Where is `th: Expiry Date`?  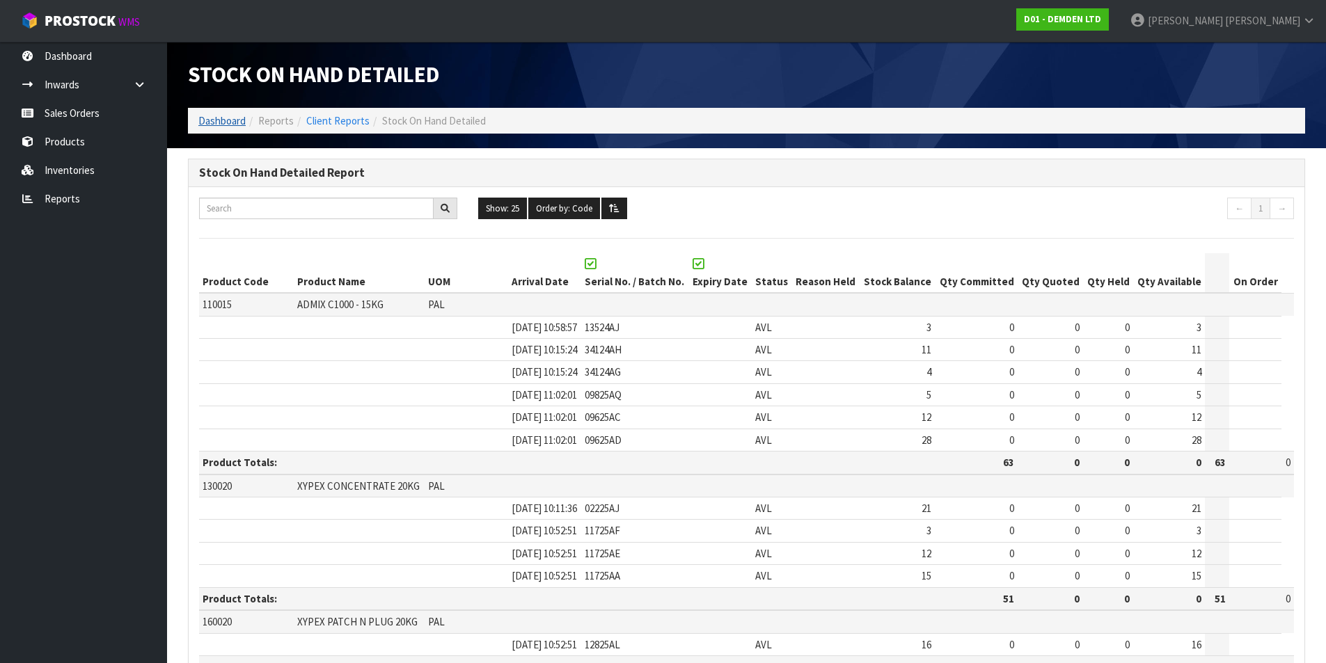
th: Expiry Date is located at coordinates (720, 274).